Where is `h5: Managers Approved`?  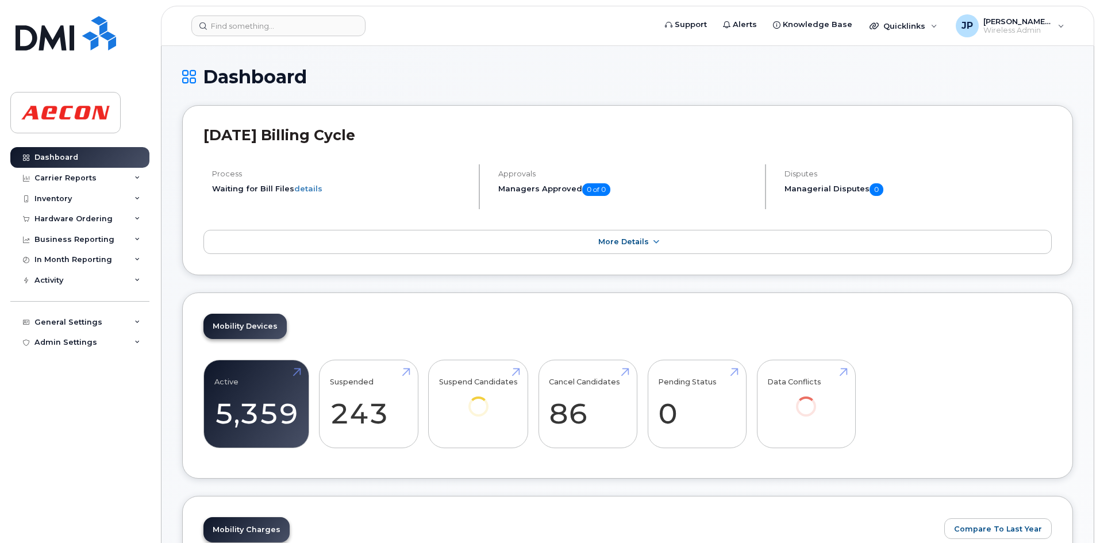
h5: Managers Approved is located at coordinates (627, 190).